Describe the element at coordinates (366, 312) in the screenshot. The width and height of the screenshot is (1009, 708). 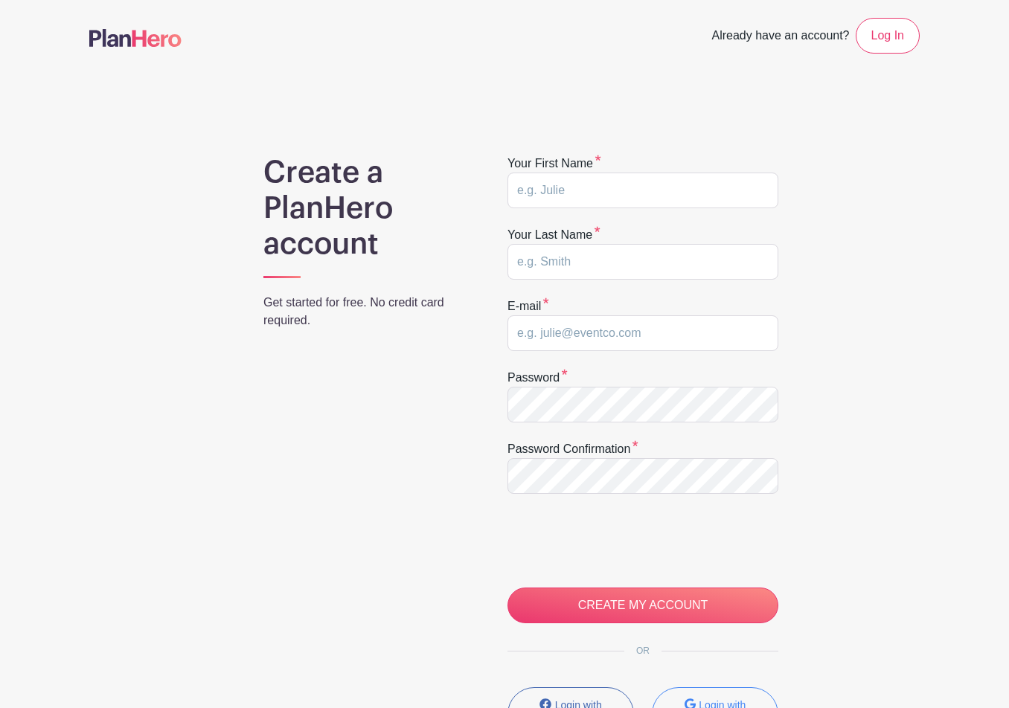
I see `p: Get started for free. No credit card required.` at that location.